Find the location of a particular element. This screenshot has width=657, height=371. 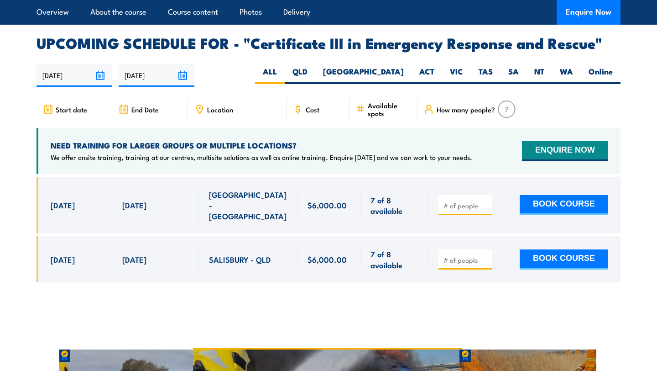

label: QLD is located at coordinates (300, 75).